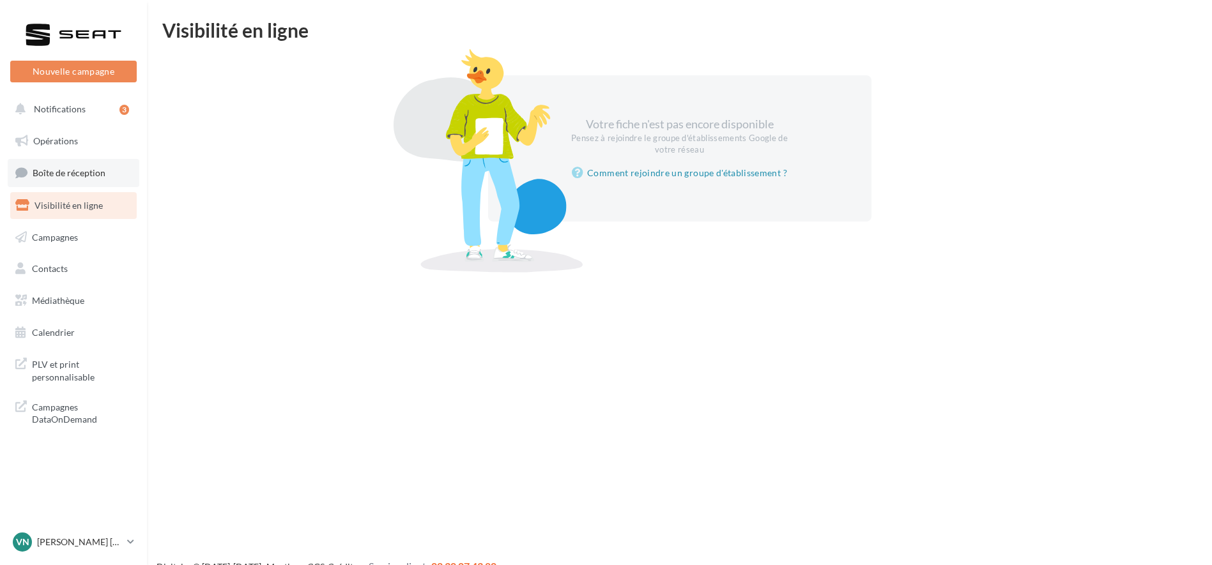 The height and width of the screenshot is (565, 1212). I want to click on button: Notifications 3, so click(71, 109).